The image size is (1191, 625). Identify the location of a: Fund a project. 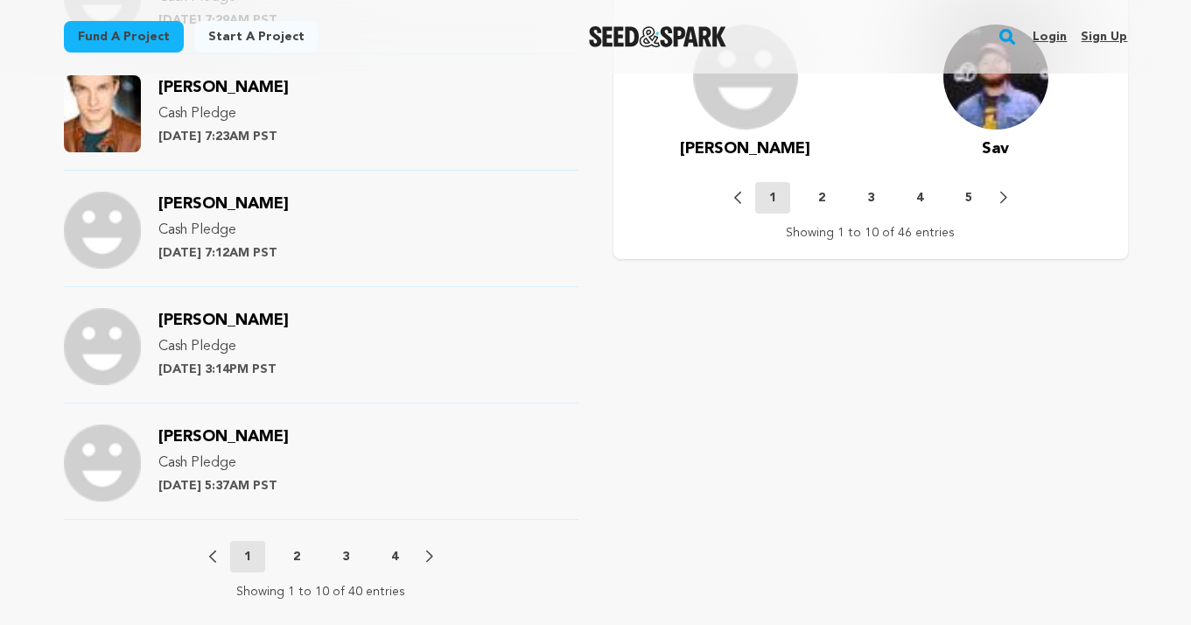
(123, 37).